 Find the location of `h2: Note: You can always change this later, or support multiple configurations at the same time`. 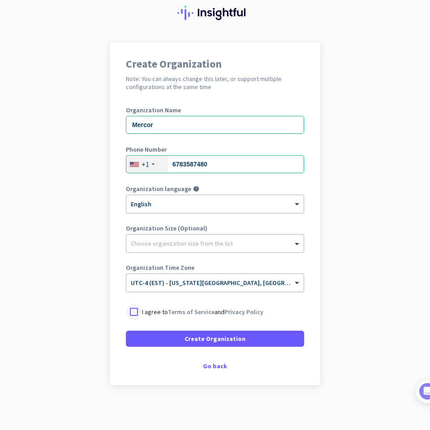

h2: Note: You can always change this later, or support multiple configurations at the same time is located at coordinates (215, 83).